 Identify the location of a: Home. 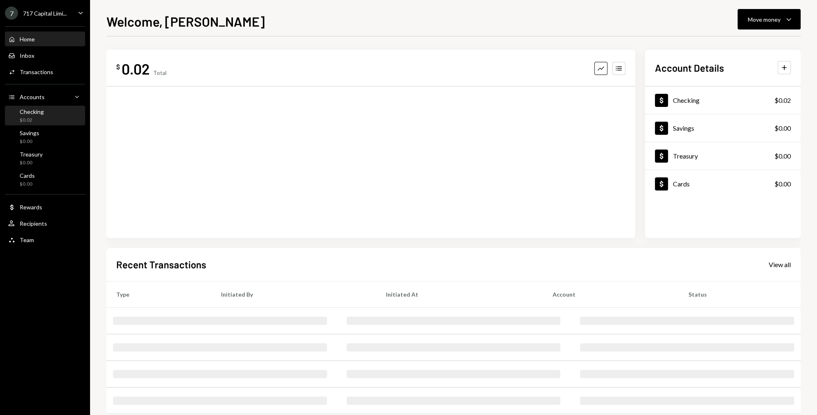
(45, 39).